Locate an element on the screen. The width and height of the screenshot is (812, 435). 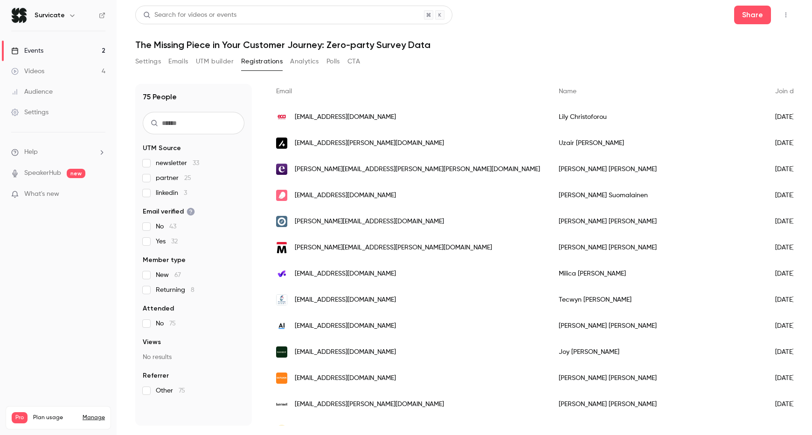
span: Yes is located at coordinates (166, 242).